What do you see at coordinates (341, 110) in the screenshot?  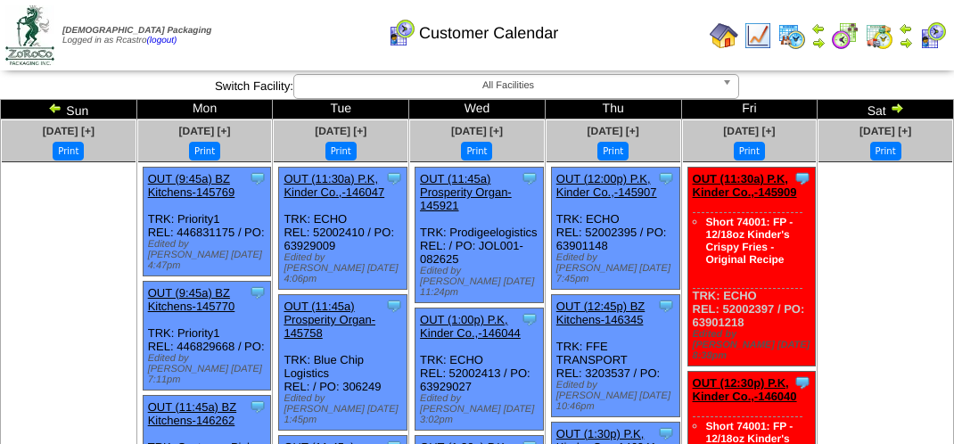 I see `td: Tue` at bounding box center [341, 110].